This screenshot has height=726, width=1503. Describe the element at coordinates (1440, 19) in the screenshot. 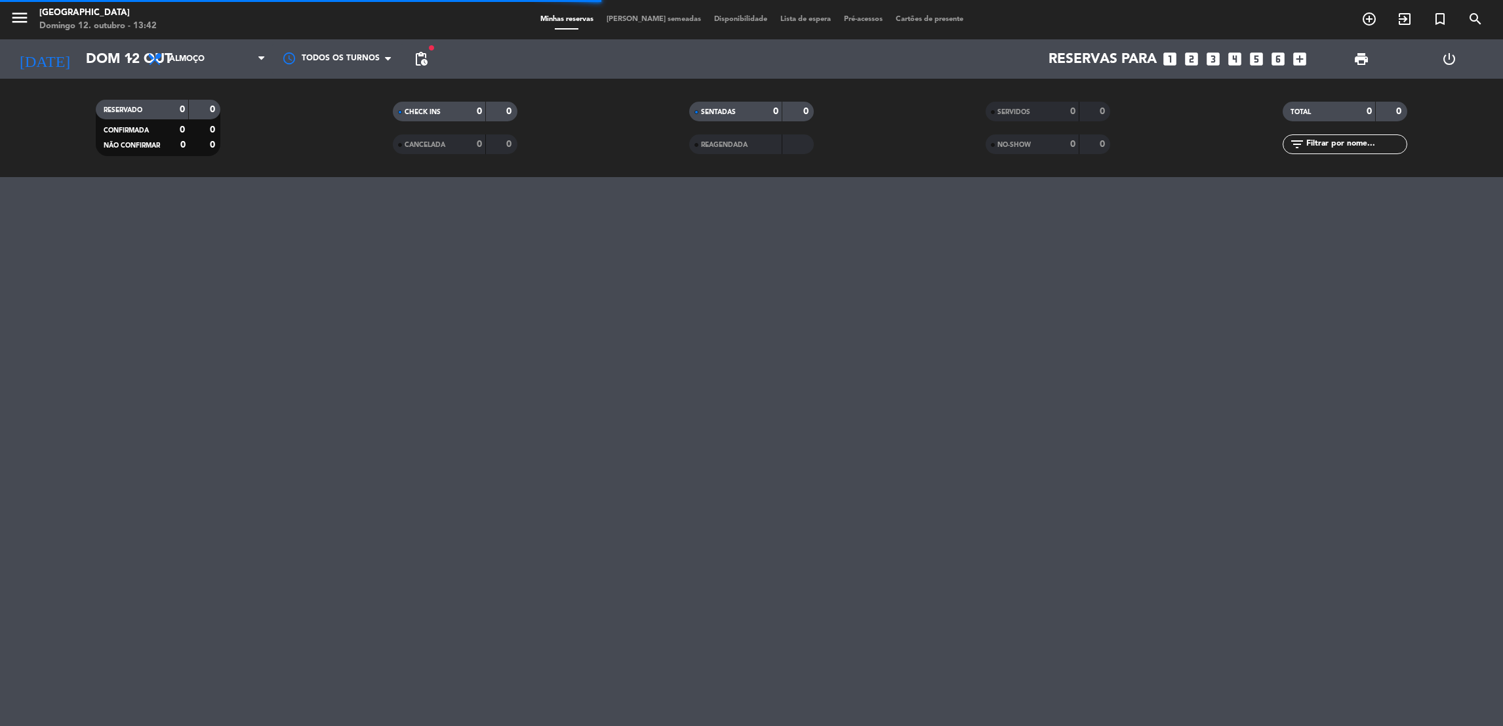

I see `i: turned_in_not` at that location.